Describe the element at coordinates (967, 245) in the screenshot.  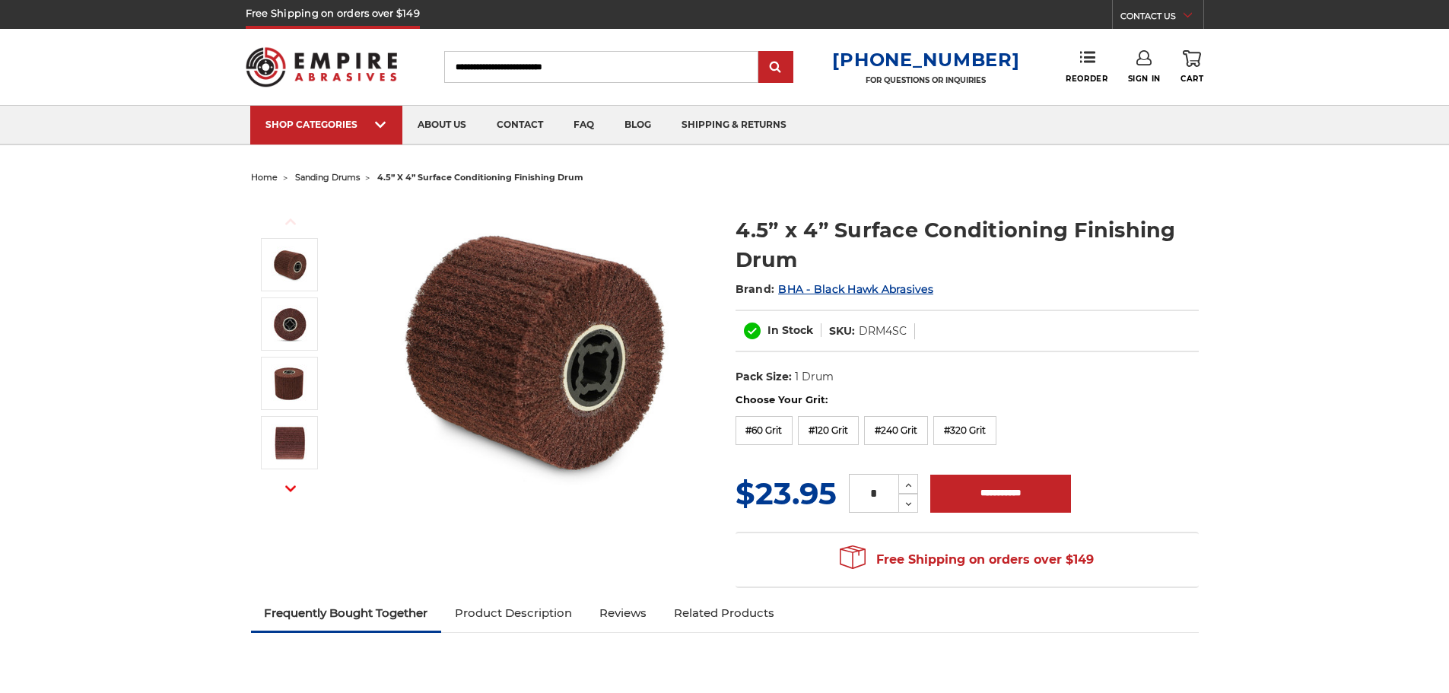
I see `h1: 4.5” x 4” Surface Conditioning Finishing Drum` at that location.